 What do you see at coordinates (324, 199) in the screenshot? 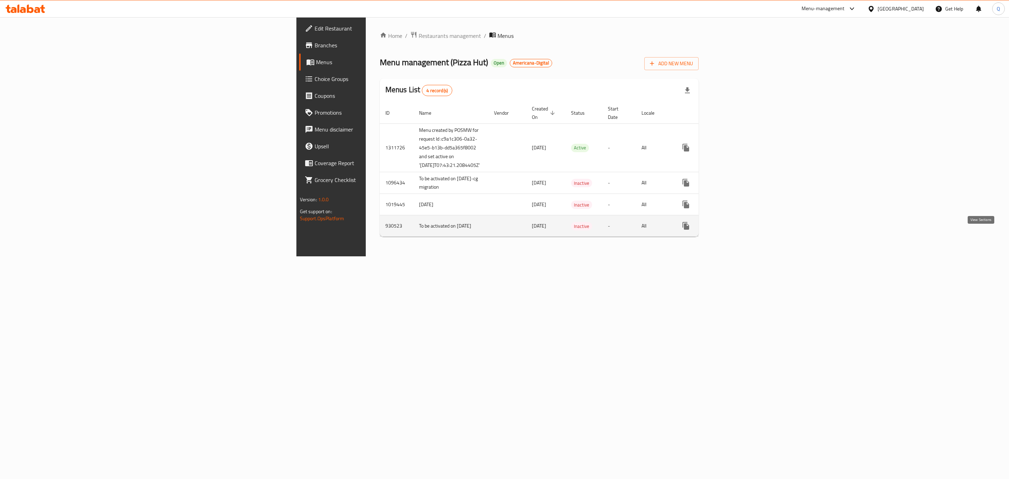
I see `span: 1.0.0` at bounding box center [324, 199].